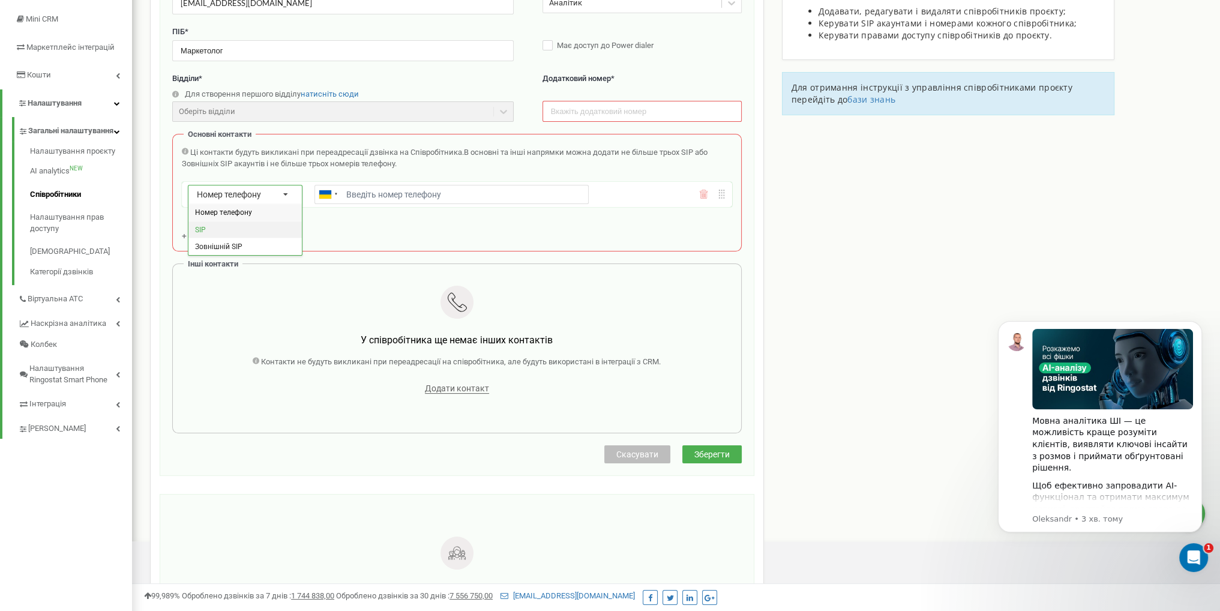 The height and width of the screenshot is (611, 1220). I want to click on input: Вкажіть додатковий номер, so click(642, 111).